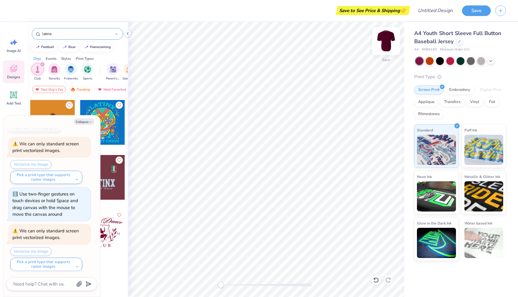  Describe the element at coordinates (416, 50) in the screenshot. I see `span: A4` at that location.